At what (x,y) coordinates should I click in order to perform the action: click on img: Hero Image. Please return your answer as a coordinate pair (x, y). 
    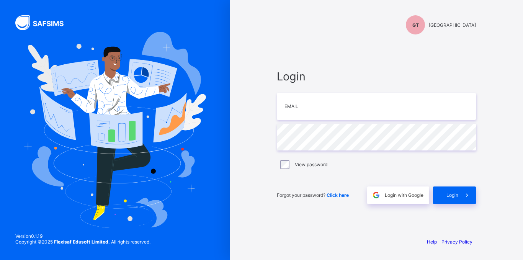
    Looking at the image, I should click on (115, 130).